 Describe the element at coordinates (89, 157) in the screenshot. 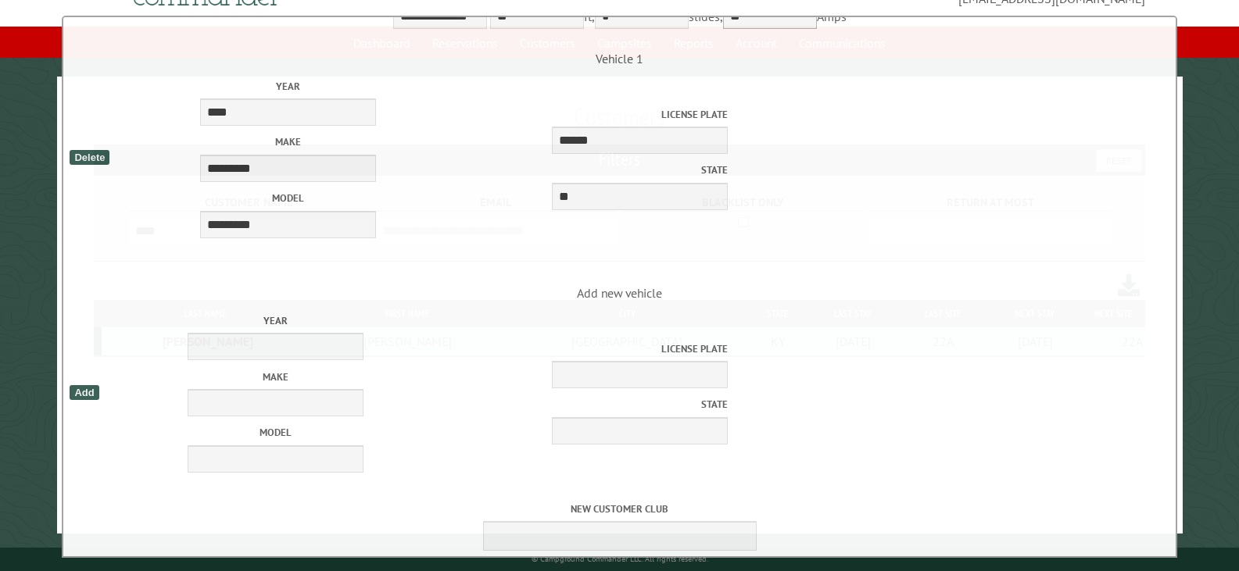

I see `div: Delete` at that location.